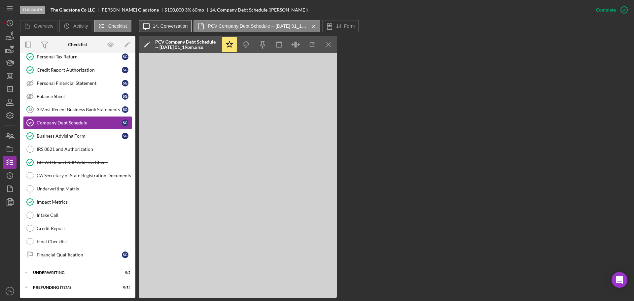 The width and height of the screenshot is (634, 301). Describe the element at coordinates (76, 26) in the screenshot. I see `button: Activity` at that location.